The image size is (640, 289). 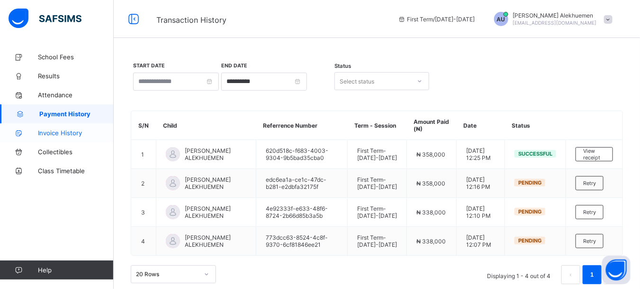 I want to click on div: 20 Rows, so click(x=167, y=274).